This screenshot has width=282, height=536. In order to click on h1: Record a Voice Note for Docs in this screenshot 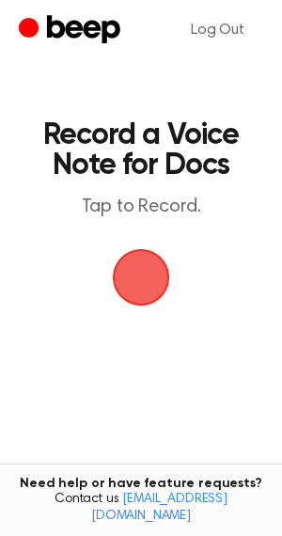, I will do `click(141, 150)`.